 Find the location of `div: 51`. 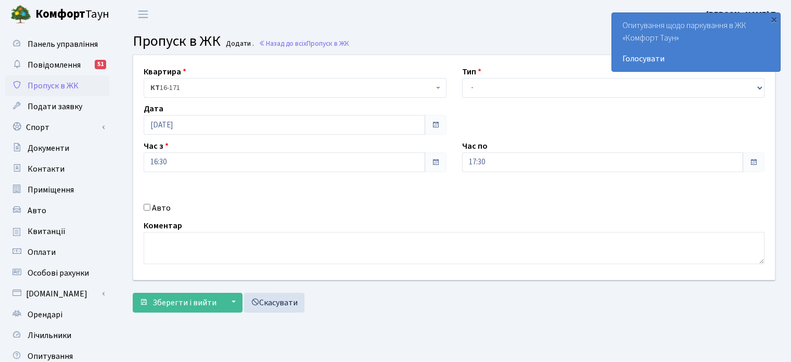

div: 51 is located at coordinates (100, 65).